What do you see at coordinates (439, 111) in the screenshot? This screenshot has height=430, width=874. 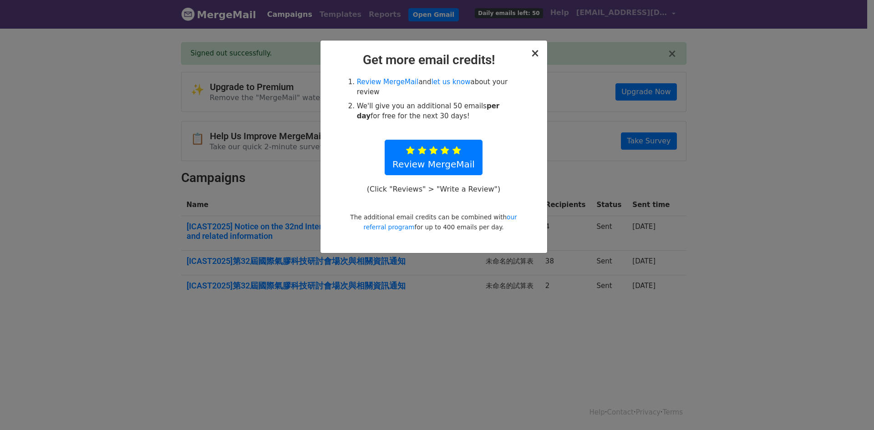 I see `li: We'll give you an additional 50 emails for free for the next 30 days!` at bounding box center [439, 111].